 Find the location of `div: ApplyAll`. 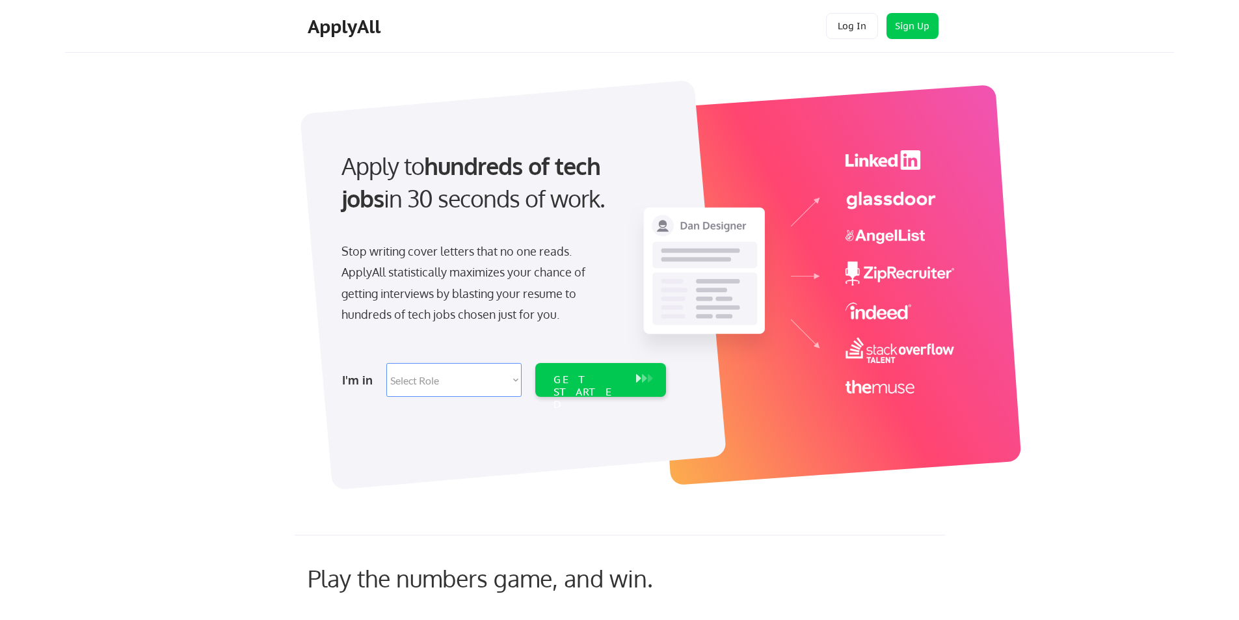

div: ApplyAll is located at coordinates (346, 27).